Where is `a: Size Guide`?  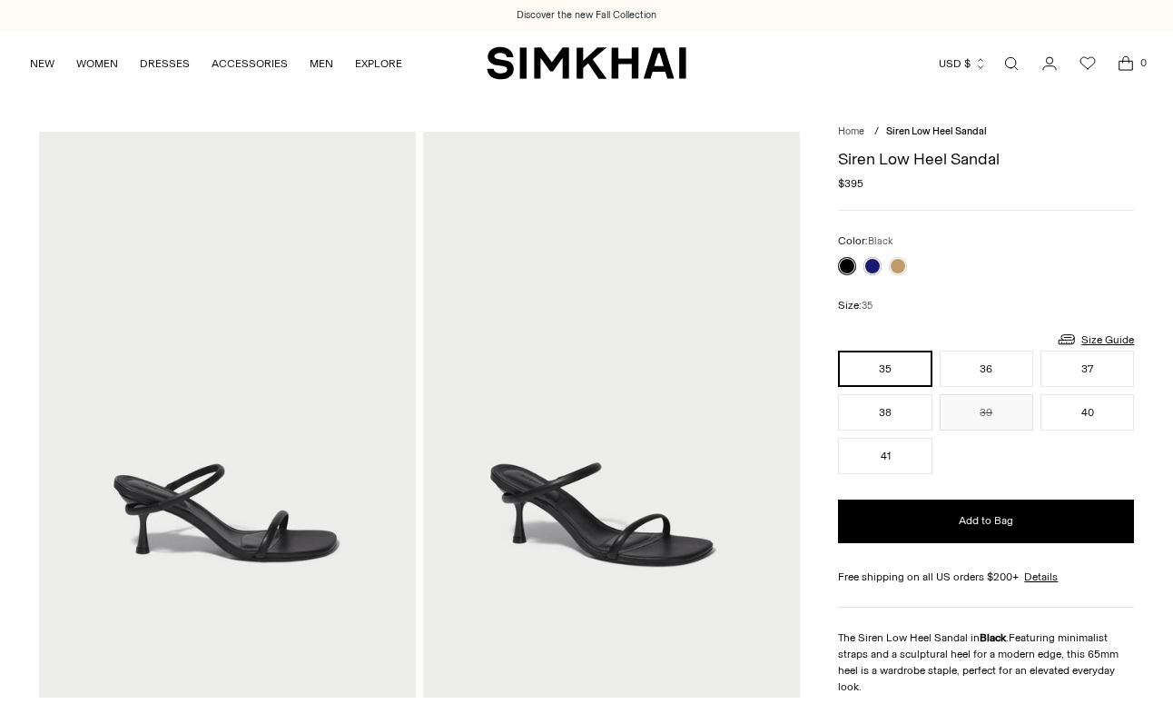 a: Size Guide is located at coordinates (1095, 339).